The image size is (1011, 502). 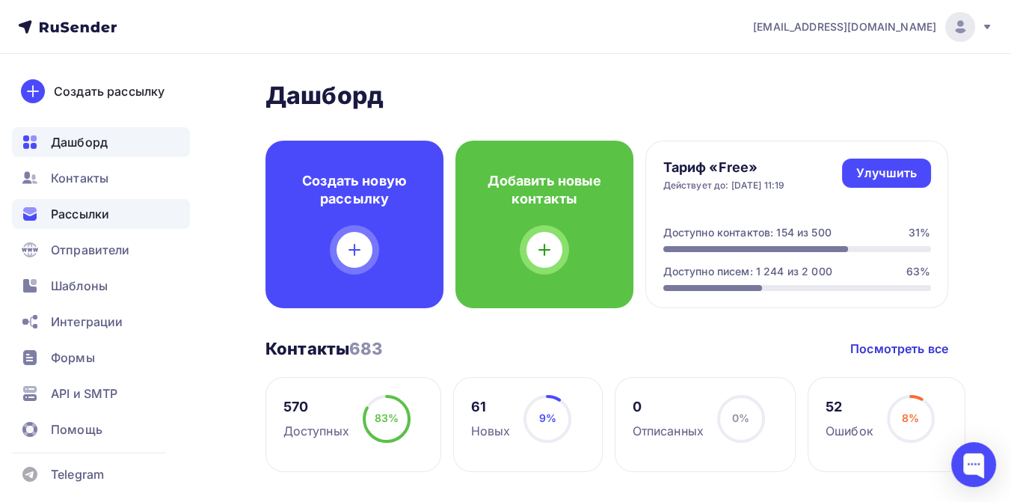 I want to click on span: Дашборд, so click(x=79, y=142).